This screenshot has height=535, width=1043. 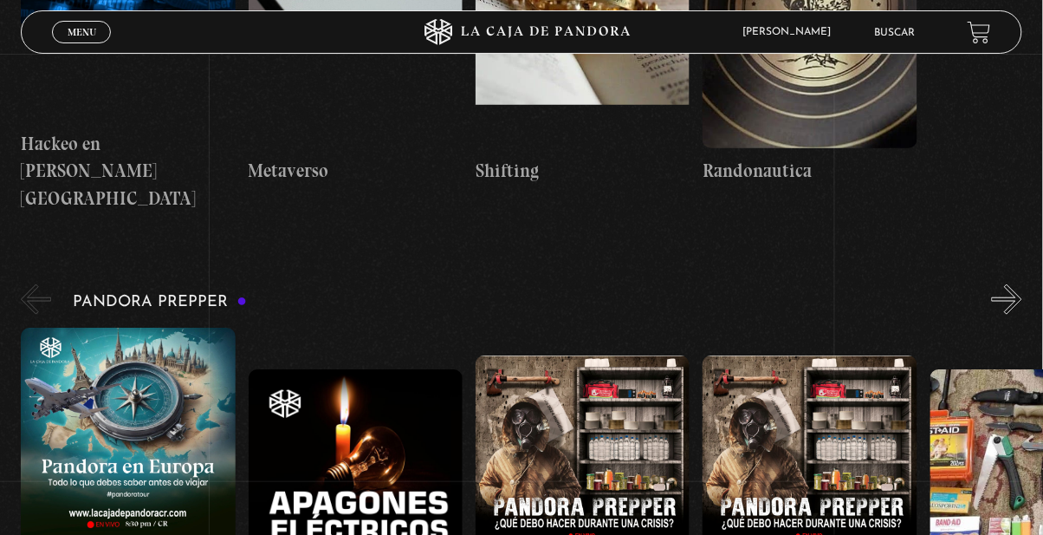 I want to click on button: Next, so click(x=1007, y=299).